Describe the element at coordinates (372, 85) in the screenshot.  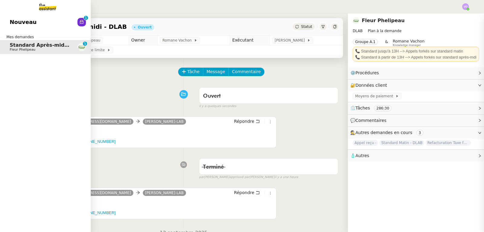
I see `span: Données client` at that location.